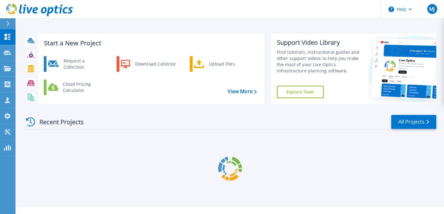 This screenshot has width=444, height=214. I want to click on span: MJ, so click(432, 9).